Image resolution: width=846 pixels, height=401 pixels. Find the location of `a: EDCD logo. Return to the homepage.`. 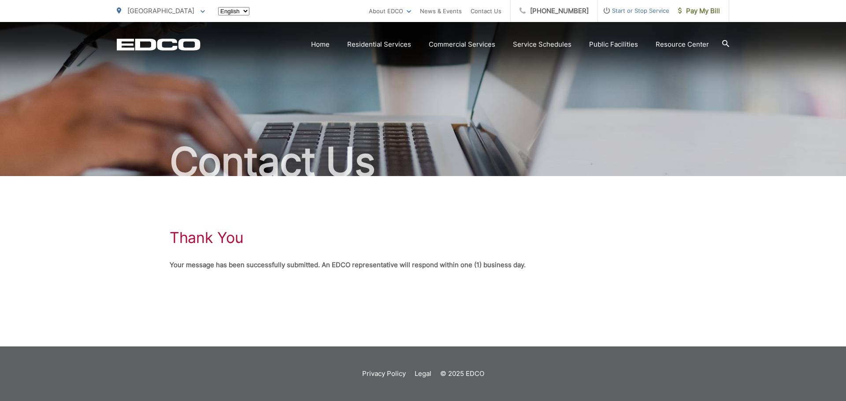

a: EDCD logo. Return to the homepage. is located at coordinates (159, 44).